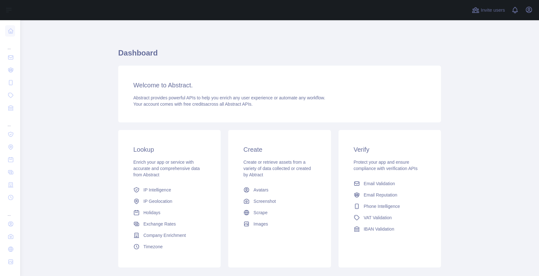  Describe the element at coordinates (279, 224) in the screenshot. I see `a: Images` at that location.